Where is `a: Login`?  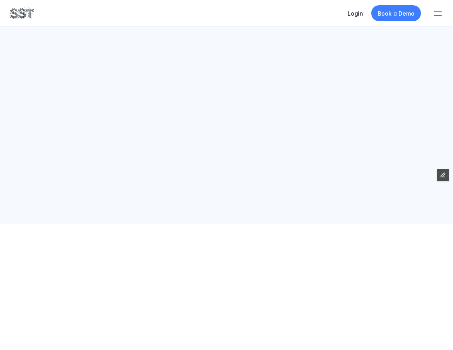
a: Login is located at coordinates (355, 13).